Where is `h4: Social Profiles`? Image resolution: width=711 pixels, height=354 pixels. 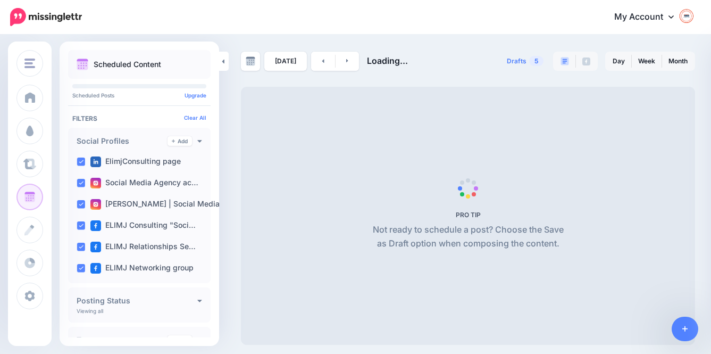
h4: Social Profiles is located at coordinates (122, 141).